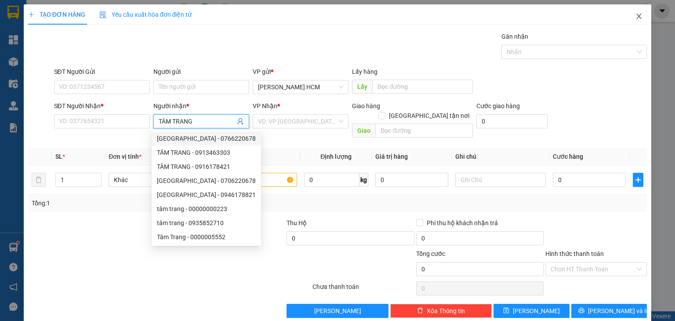 This screenshot has width=675, height=321. What do you see at coordinates (26, 34) in the screenshot?
I see `h2: 3WCLU3LV` at bounding box center [26, 34].